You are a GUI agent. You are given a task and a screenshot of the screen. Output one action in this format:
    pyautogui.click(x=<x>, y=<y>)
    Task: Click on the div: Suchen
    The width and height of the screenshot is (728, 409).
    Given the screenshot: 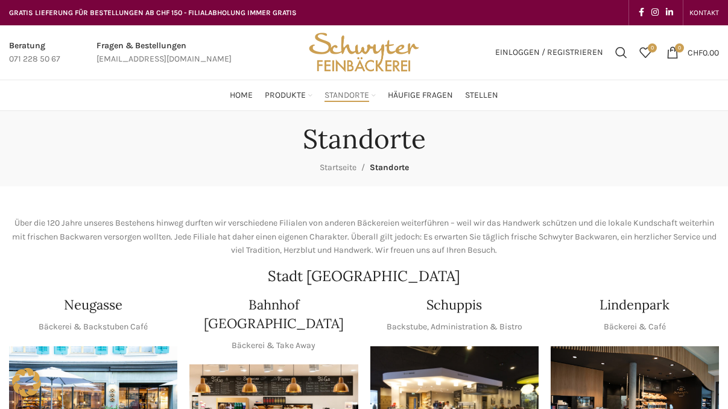 What is the action you would take?
    pyautogui.click(x=621, y=52)
    